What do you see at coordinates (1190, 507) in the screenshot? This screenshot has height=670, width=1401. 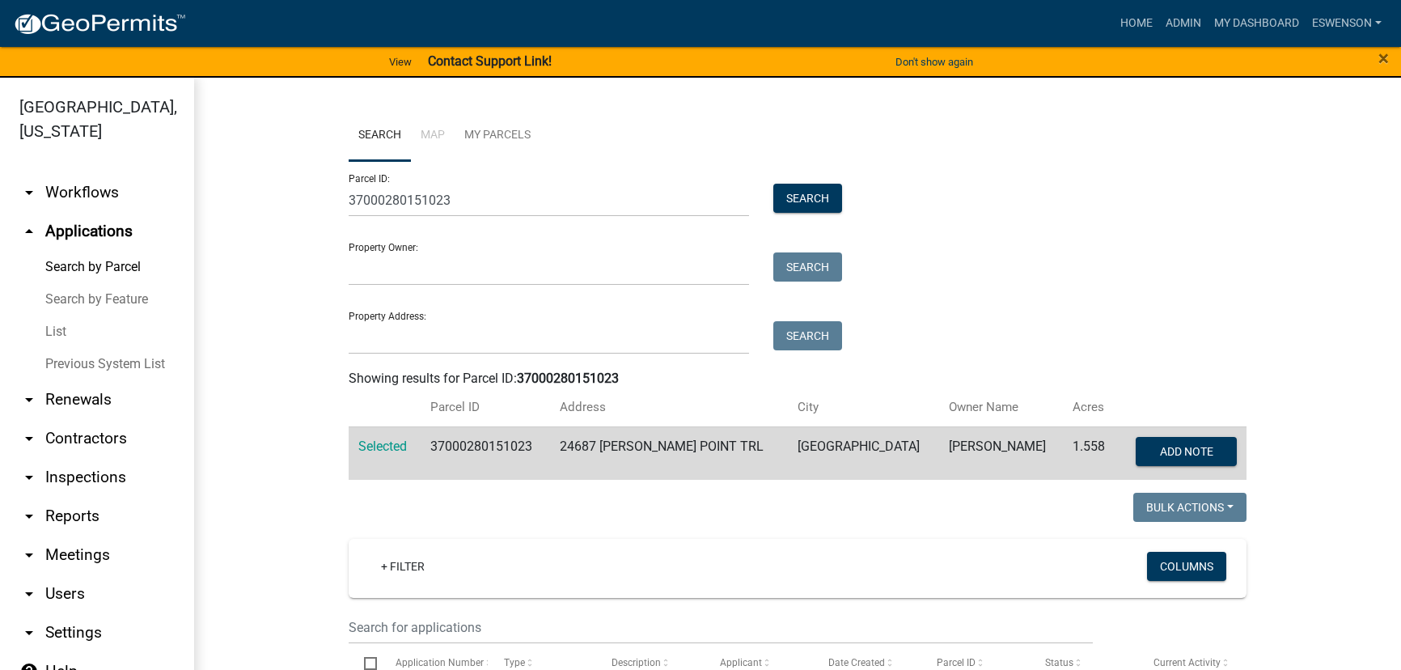 I see `button: Bulk Actions` at bounding box center [1190, 507].